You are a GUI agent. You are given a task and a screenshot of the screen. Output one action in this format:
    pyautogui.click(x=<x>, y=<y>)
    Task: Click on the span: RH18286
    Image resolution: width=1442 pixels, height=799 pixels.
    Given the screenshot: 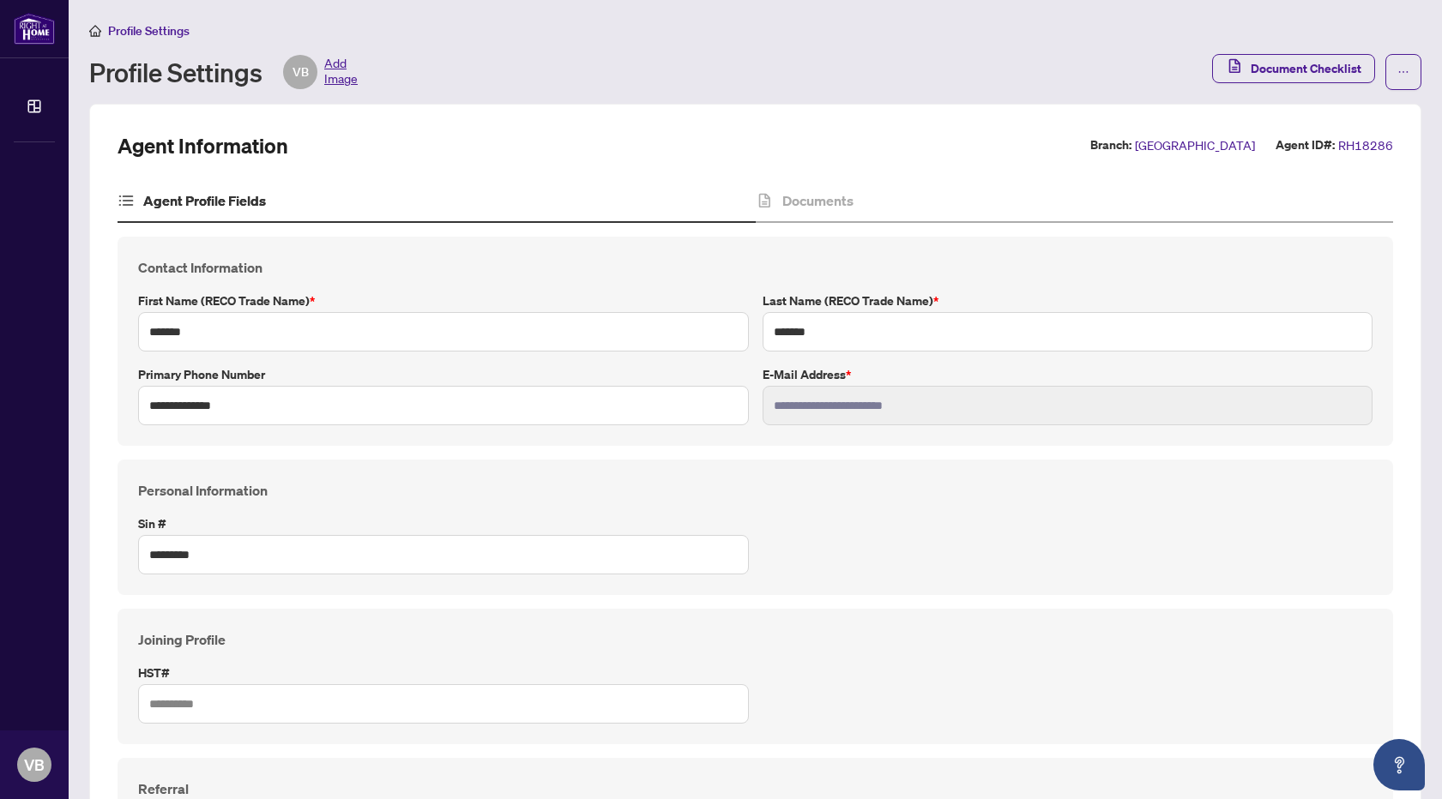 What is the action you would take?
    pyautogui.click(x=1365, y=145)
    